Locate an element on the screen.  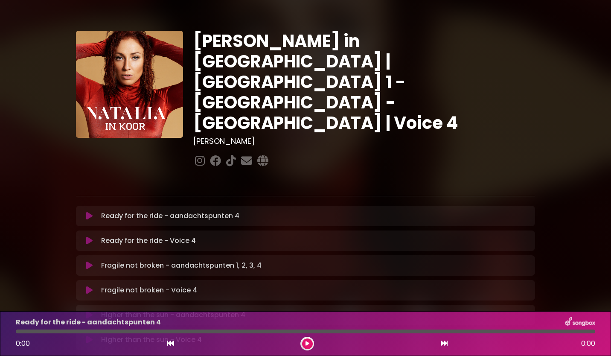
img: songbox-logo-white.png is located at coordinates (580, 322).